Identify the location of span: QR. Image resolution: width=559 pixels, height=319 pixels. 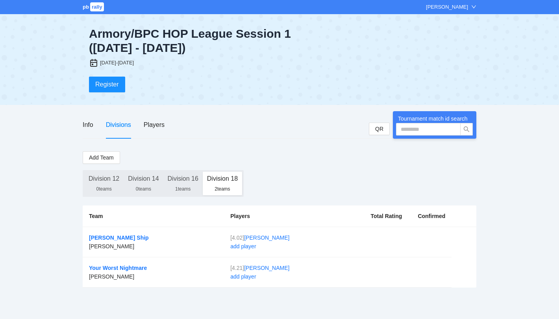
(379, 129).